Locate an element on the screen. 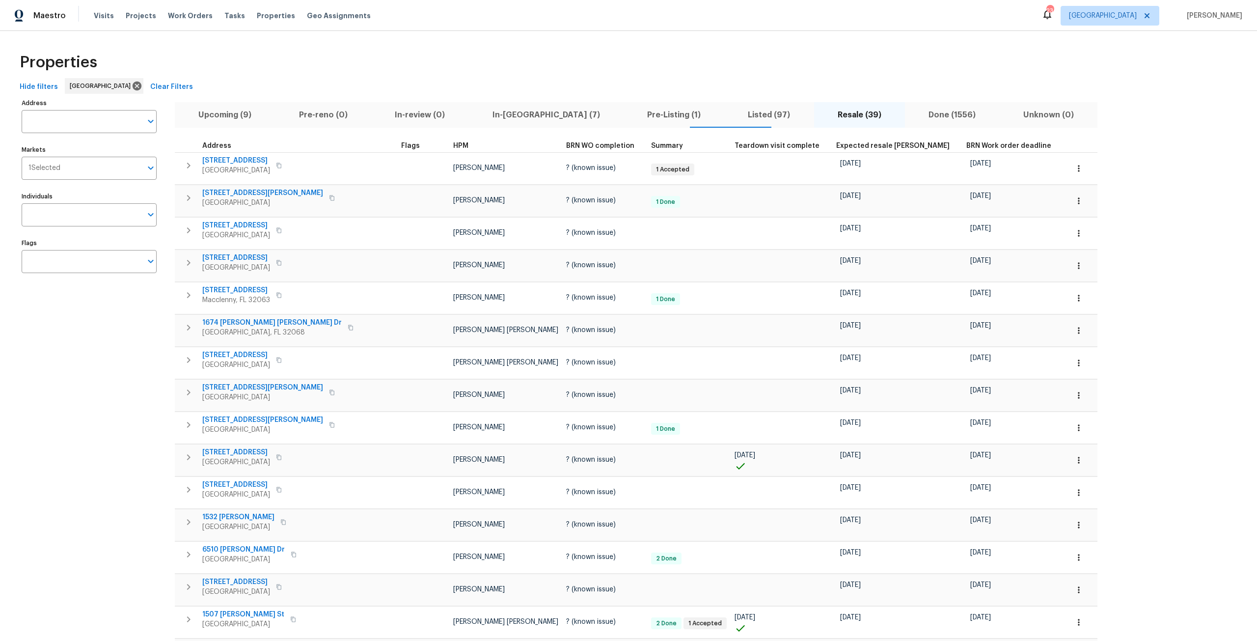 This screenshot has height=641, width=1257. span: Pre-Listing (1) is located at coordinates (674, 115).